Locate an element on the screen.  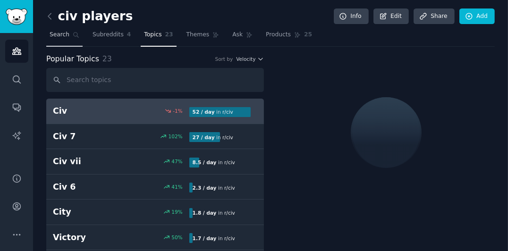
h2: Civ vii is located at coordinates (87, 161).